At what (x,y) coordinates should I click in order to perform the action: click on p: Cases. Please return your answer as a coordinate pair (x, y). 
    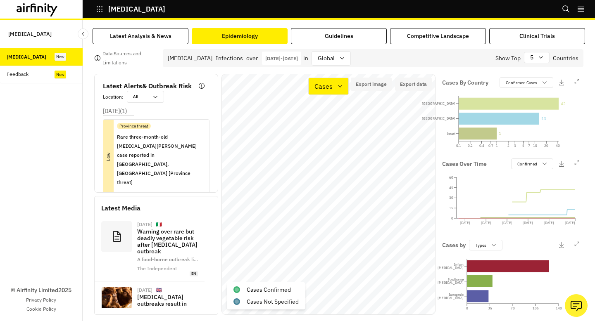
    Looking at the image, I should click on (324, 86).